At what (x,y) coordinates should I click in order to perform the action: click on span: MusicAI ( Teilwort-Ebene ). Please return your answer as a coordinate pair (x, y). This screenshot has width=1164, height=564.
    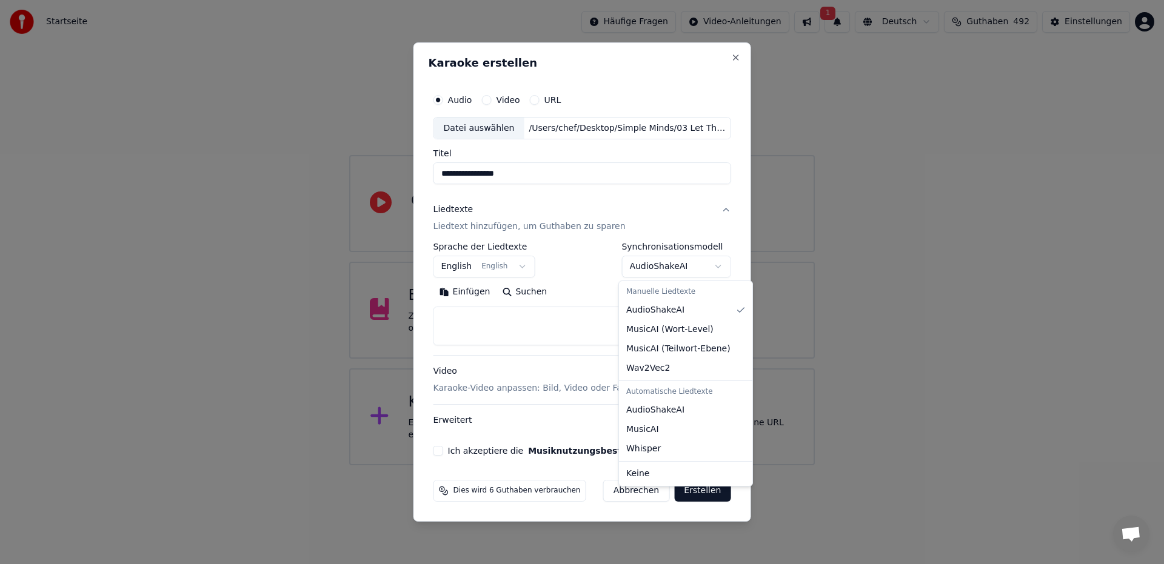
    Looking at the image, I should click on (678, 349).